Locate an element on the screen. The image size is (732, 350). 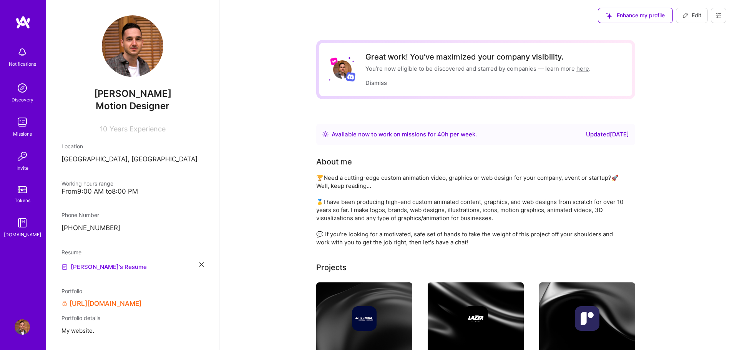
span: Motion Designer is located at coordinates (133, 106).